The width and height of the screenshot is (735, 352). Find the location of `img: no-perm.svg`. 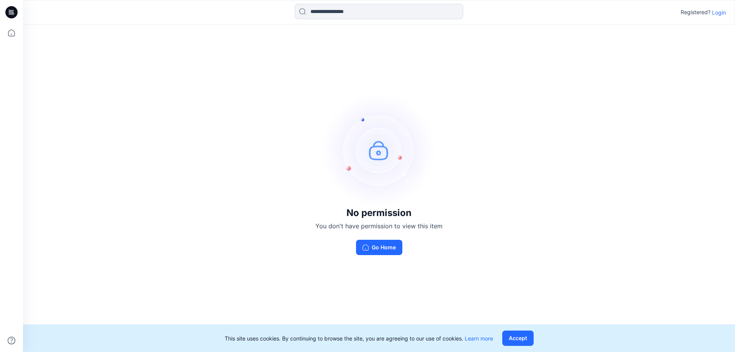

img: no-perm.svg is located at coordinates (379, 150).